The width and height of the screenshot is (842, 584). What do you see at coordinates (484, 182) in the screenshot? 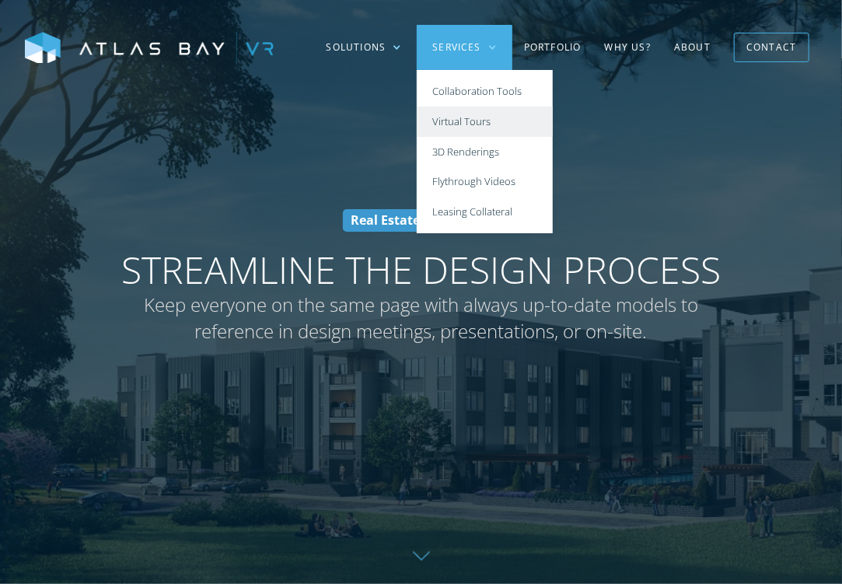
I see `a: Flythrough Videos` at bounding box center [484, 182].